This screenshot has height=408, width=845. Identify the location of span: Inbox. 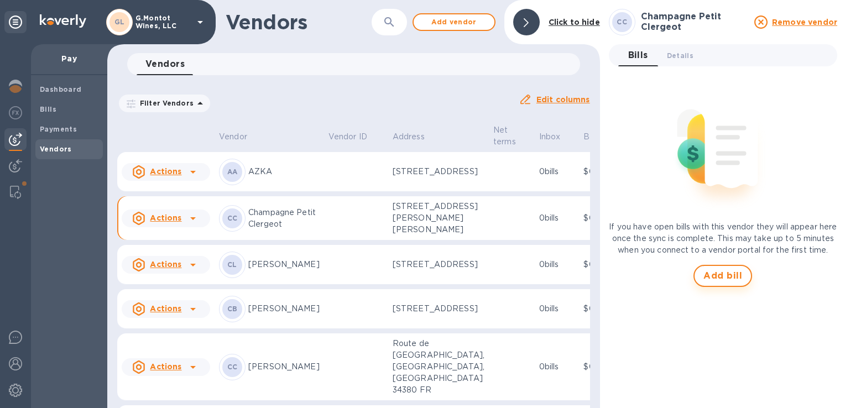
(557, 137).